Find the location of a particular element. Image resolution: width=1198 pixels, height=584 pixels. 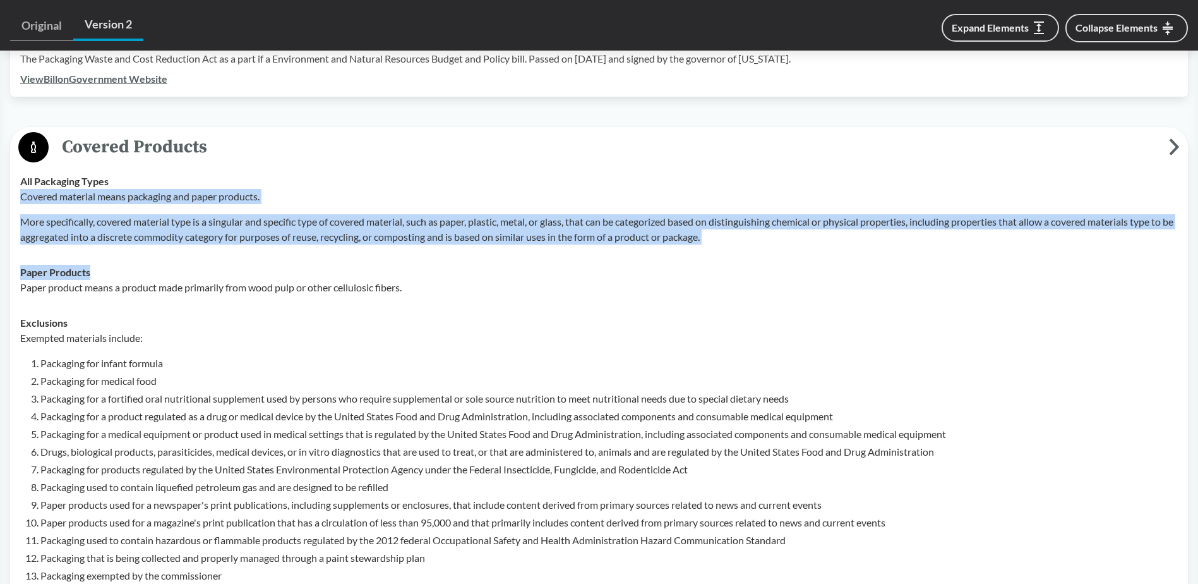

strong: Paper Products is located at coordinates (55, 272).